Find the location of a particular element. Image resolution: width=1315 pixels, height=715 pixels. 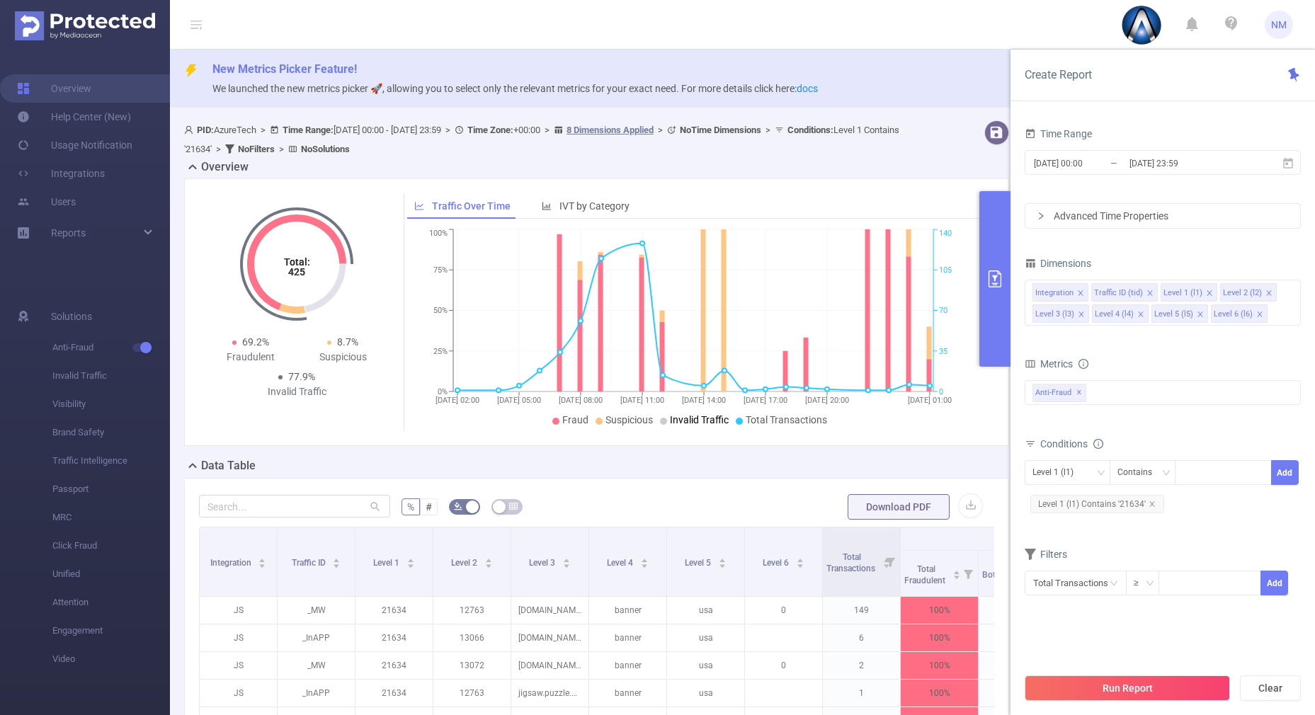

div: icon: rightAdvanced Time Properties is located at coordinates (1163, 216).